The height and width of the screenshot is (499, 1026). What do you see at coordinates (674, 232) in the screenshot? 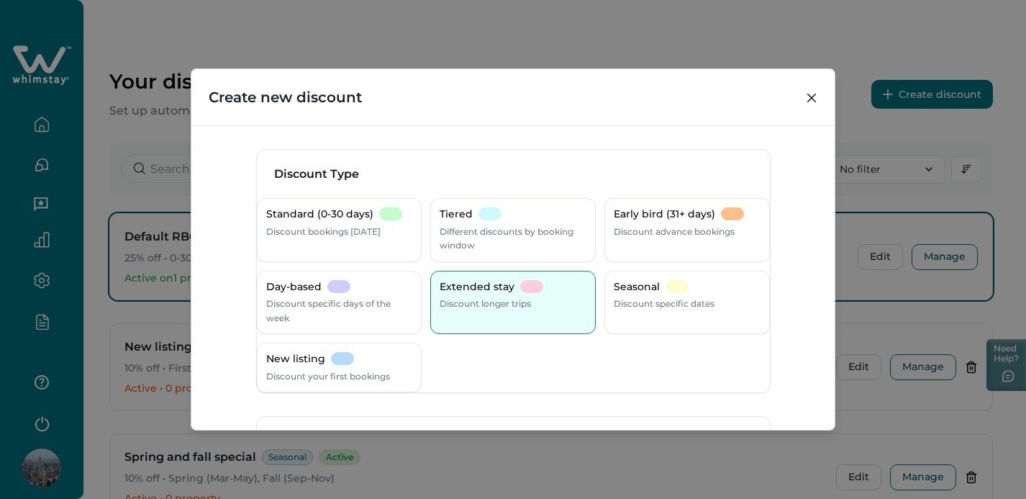
I see `p: Discount advance bookings` at bounding box center [674, 232].